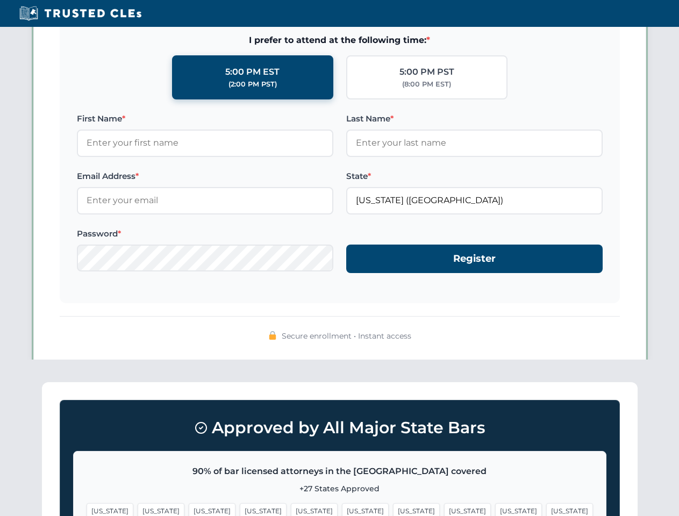  What do you see at coordinates (474, 119) in the screenshot?
I see `label: Last Name` at bounding box center [474, 119].